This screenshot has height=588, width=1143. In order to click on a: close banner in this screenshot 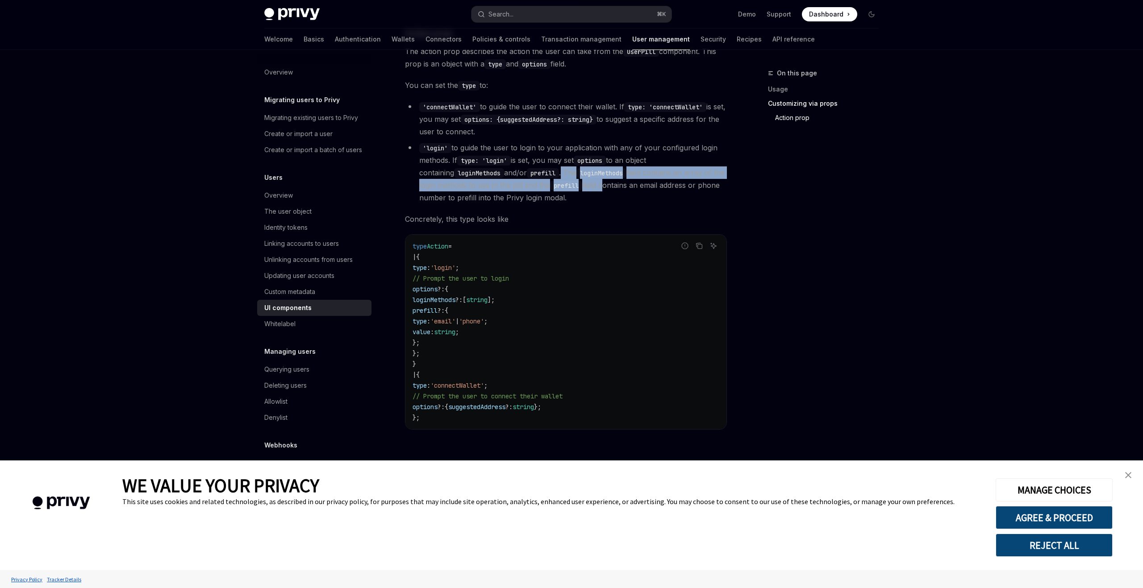, I will do `click(1128, 475)`.